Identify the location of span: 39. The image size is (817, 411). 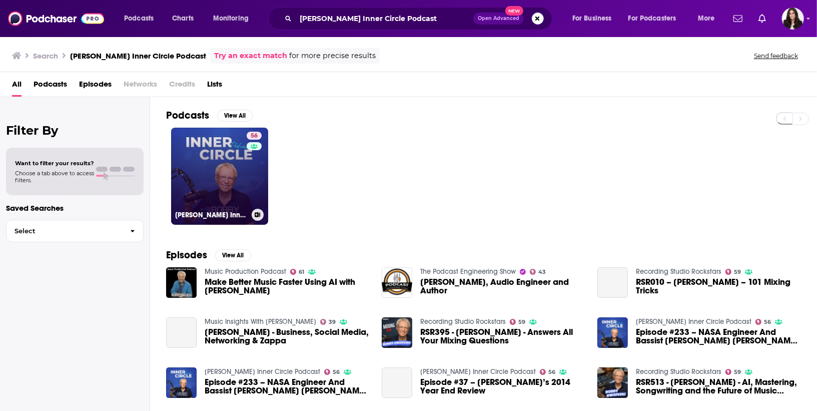
(332, 322).